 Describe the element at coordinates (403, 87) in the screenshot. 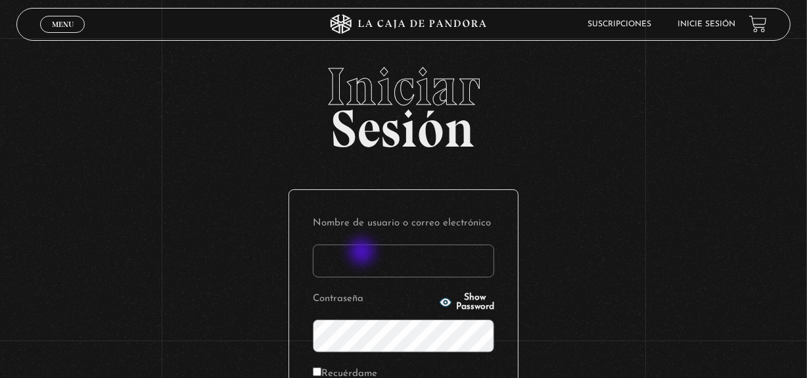

I see `span: Iniciar` at that location.